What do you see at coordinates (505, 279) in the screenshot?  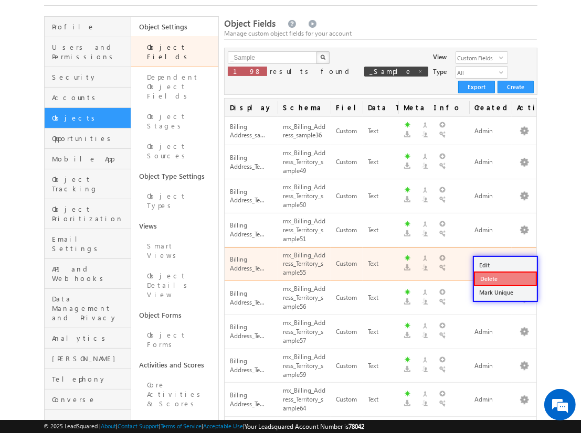 I see `a: Delete` at bounding box center [505, 279].